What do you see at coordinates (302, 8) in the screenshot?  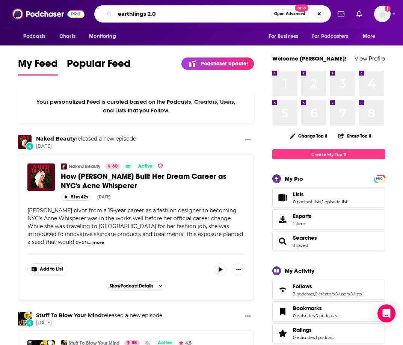 I see `span: New` at bounding box center [302, 8].